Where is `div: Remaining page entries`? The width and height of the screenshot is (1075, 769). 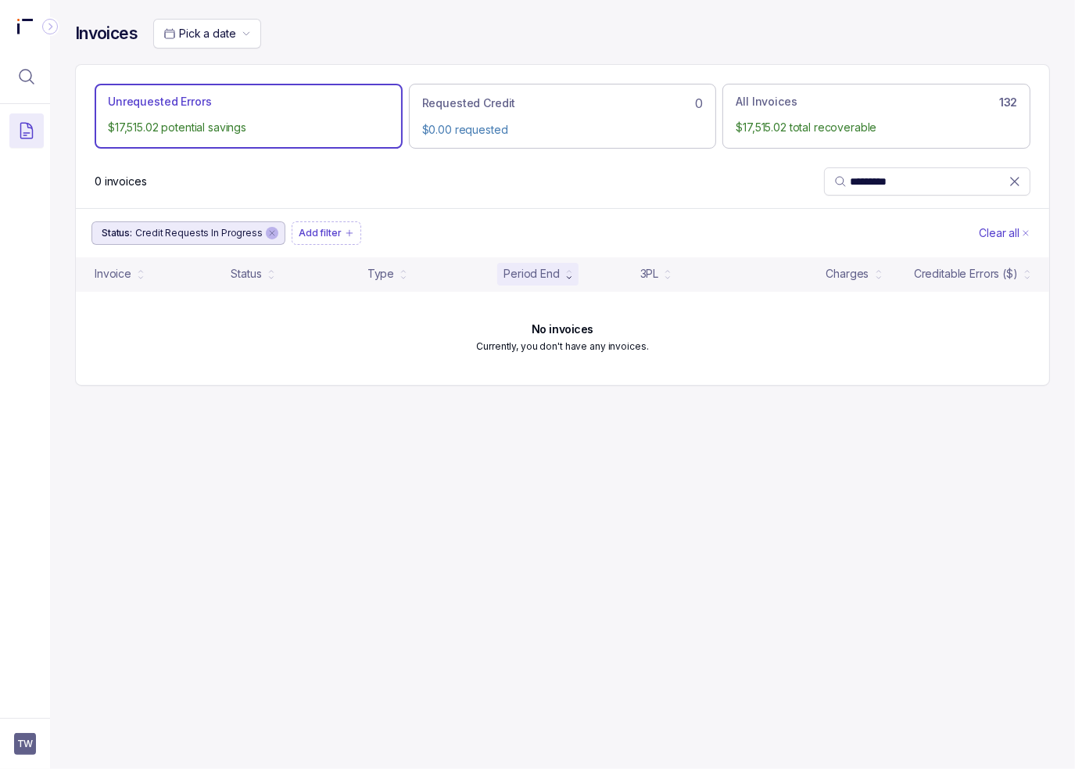 div: Remaining page entries is located at coordinates (120, 181).